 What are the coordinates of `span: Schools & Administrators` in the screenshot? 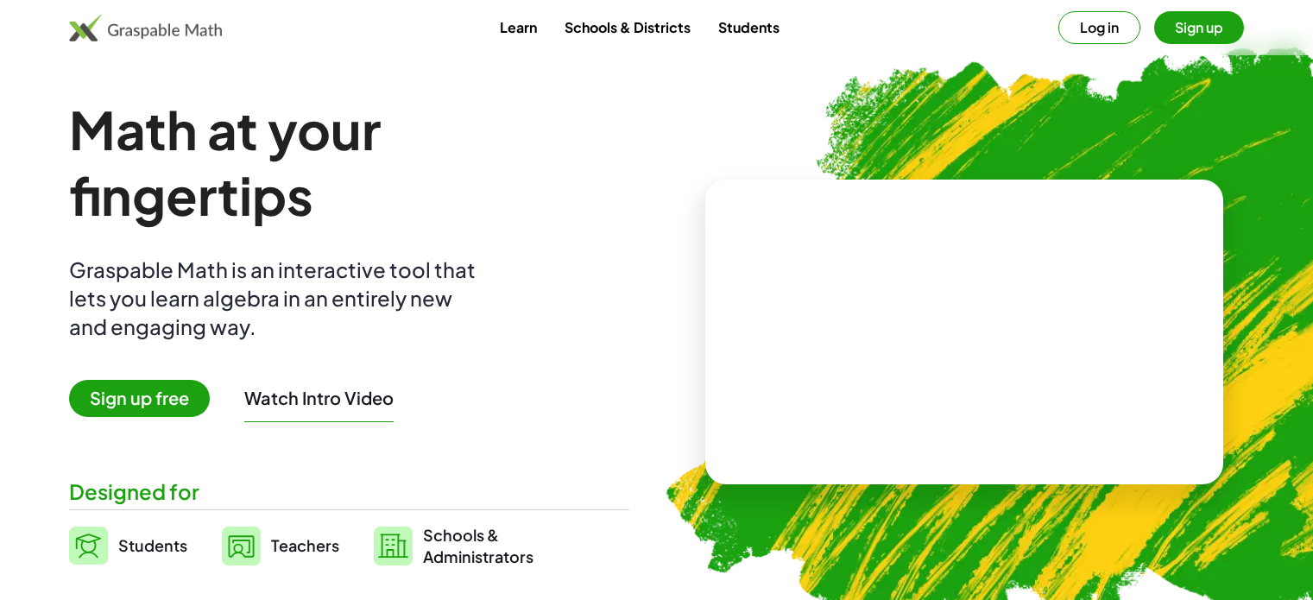 It's located at (478, 545).